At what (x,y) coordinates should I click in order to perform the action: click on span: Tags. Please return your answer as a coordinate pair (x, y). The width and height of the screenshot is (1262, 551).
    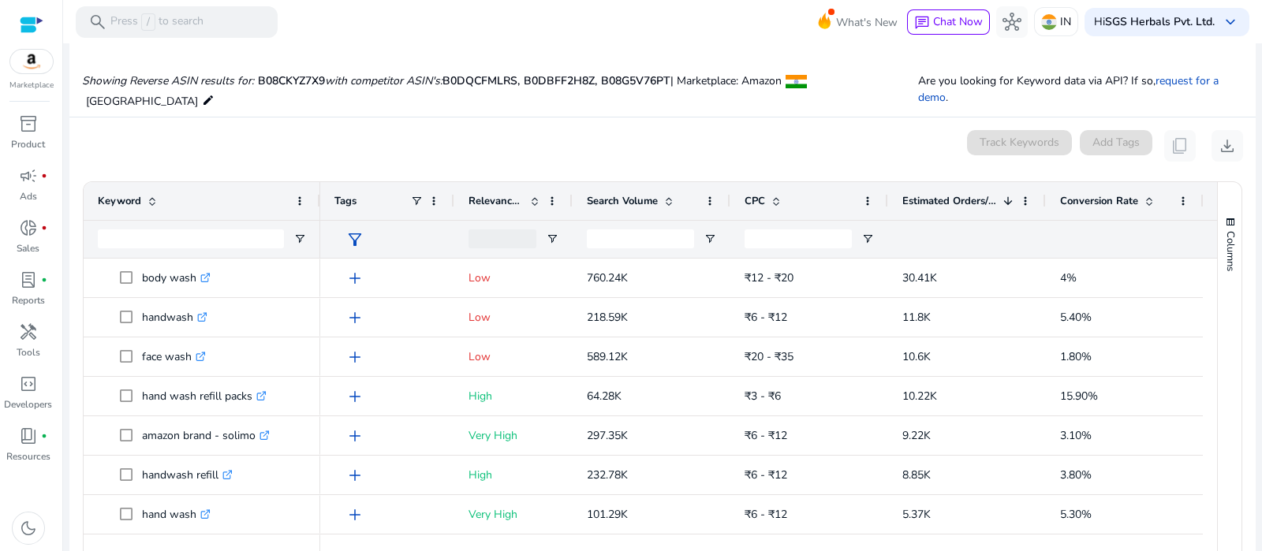
    Looking at the image, I should click on (346, 201).